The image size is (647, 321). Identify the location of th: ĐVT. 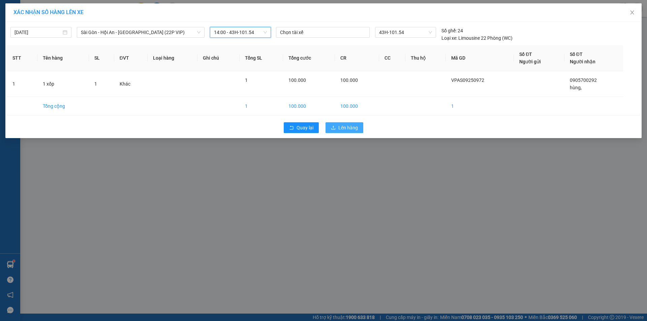
(131, 58).